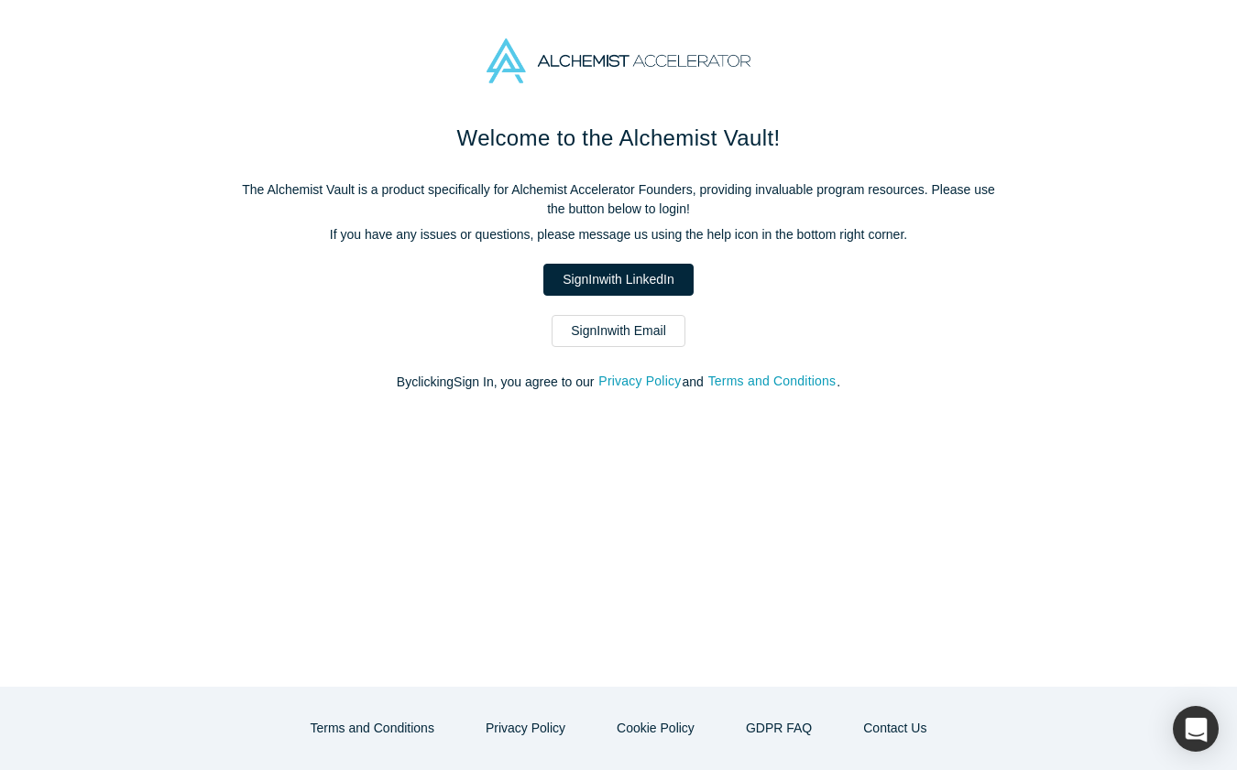 The image size is (1237, 770). Describe the element at coordinates (894, 728) in the screenshot. I see `a: Contact Us` at that location.